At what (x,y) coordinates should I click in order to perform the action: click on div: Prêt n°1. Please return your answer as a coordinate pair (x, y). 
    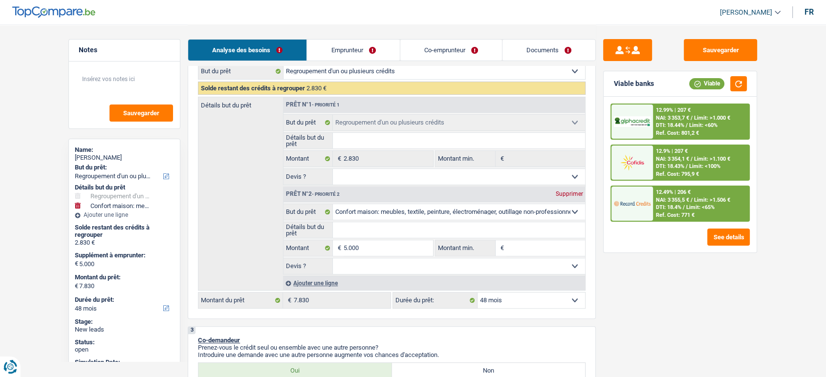
    Looking at the image, I should click on (313, 105).